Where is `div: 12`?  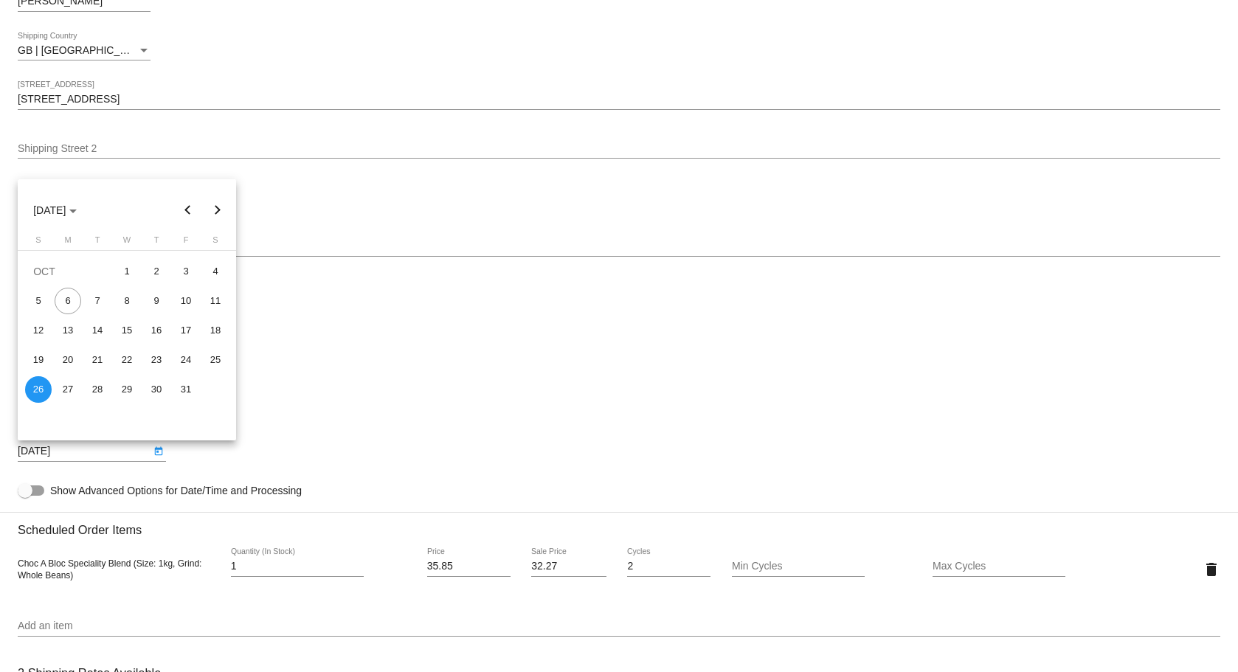 div: 12 is located at coordinates (38, 331).